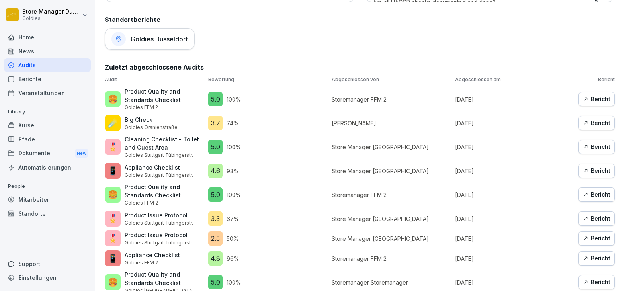 The height and width of the screenshot is (291, 637). I want to click on p: Big Check, so click(151, 119).